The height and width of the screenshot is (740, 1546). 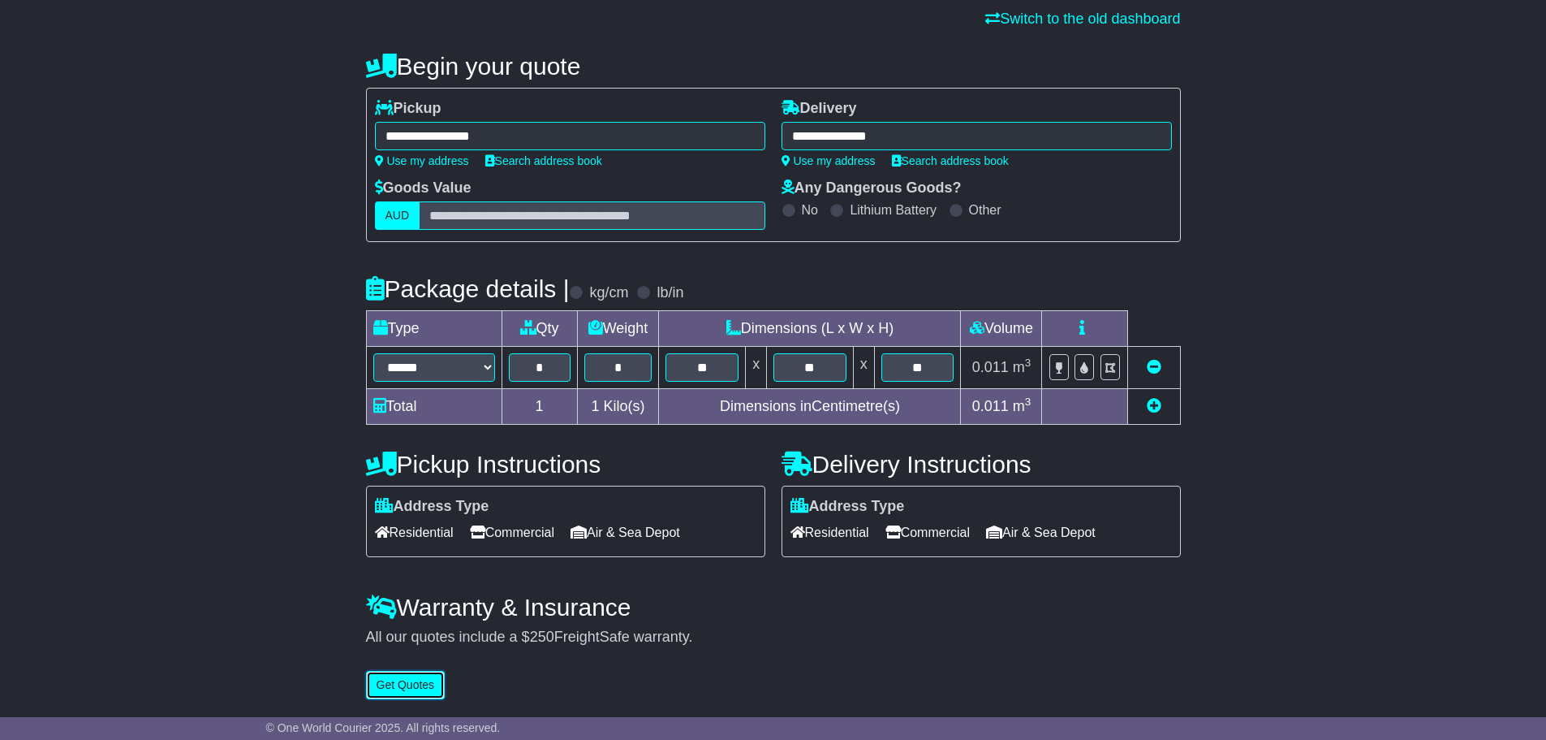 I want to click on h4: Package details |, so click(x=468, y=288).